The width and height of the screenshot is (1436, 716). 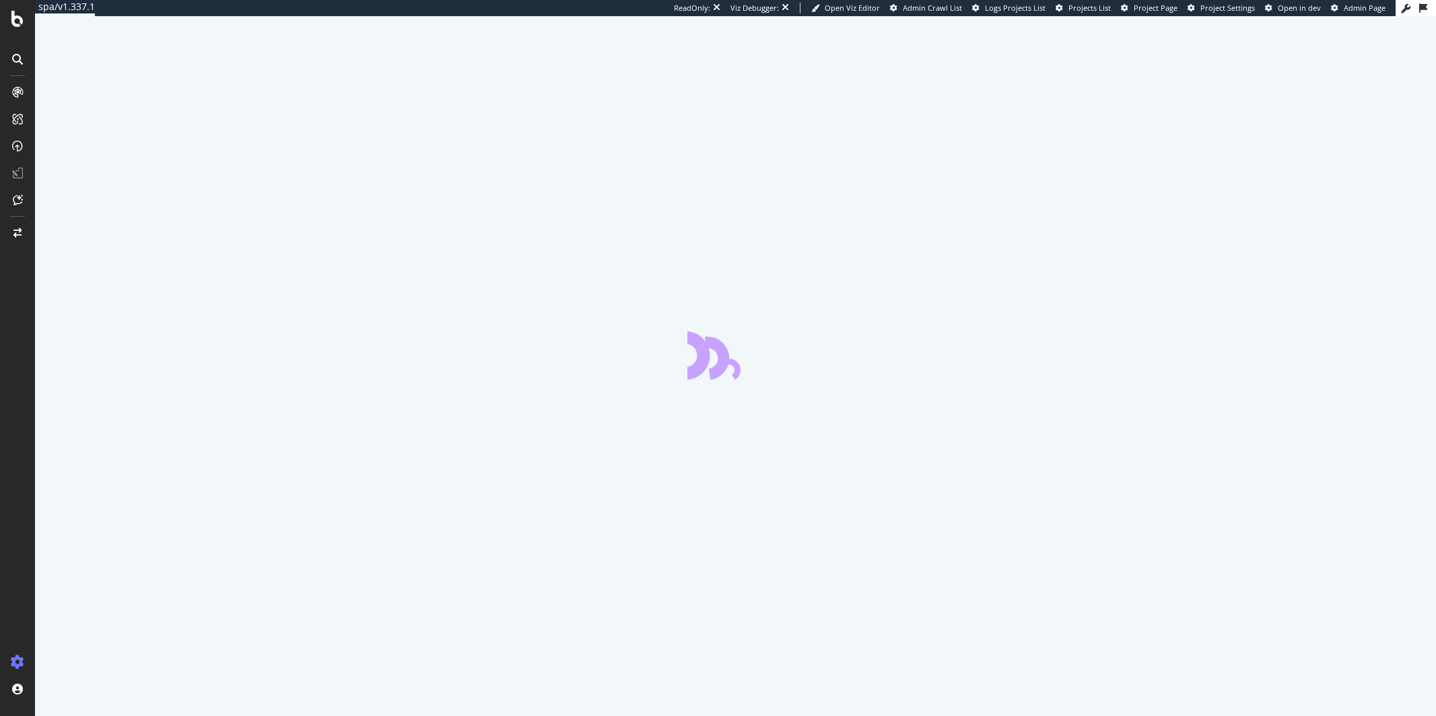 I want to click on span: Project Page, so click(x=1155, y=7).